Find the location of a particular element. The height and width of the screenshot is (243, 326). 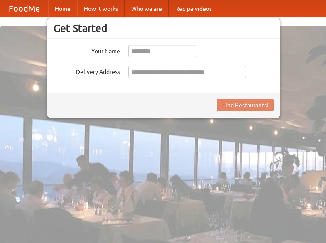

a: Who we are is located at coordinates (147, 9).